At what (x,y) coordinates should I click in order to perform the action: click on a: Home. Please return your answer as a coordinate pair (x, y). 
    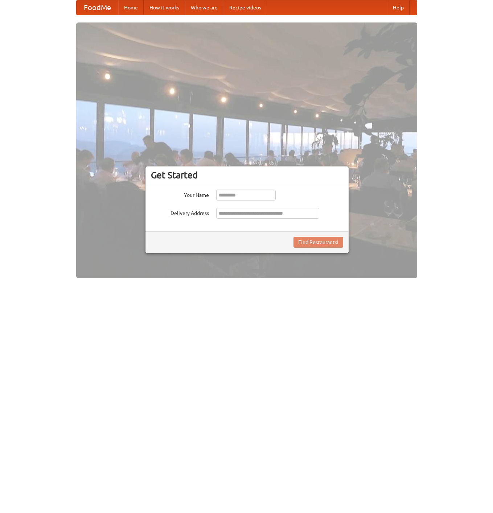
    Looking at the image, I should click on (131, 8).